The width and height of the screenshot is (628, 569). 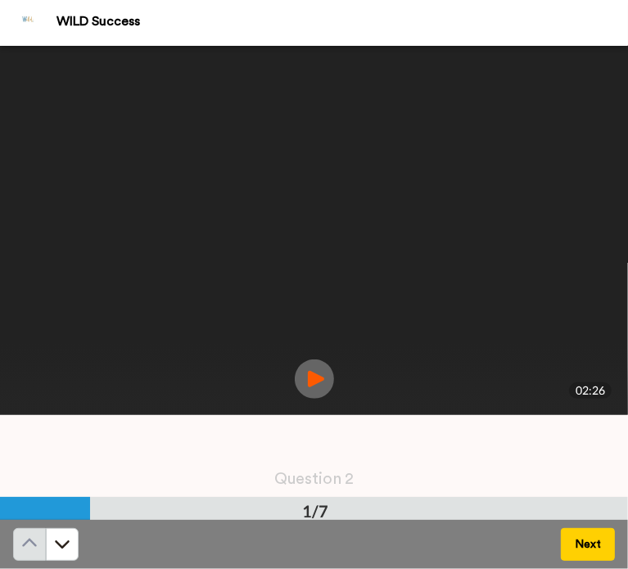 I want to click on div: WILD Success, so click(x=341, y=21).